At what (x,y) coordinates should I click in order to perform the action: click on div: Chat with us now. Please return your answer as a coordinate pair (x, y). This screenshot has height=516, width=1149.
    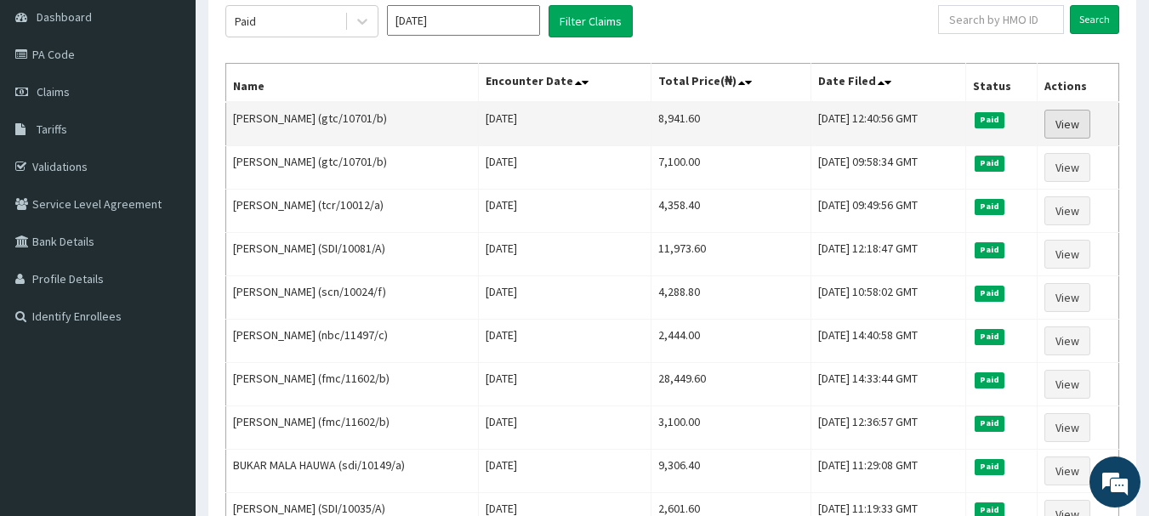
    Looking at the image, I should click on (187, 106).